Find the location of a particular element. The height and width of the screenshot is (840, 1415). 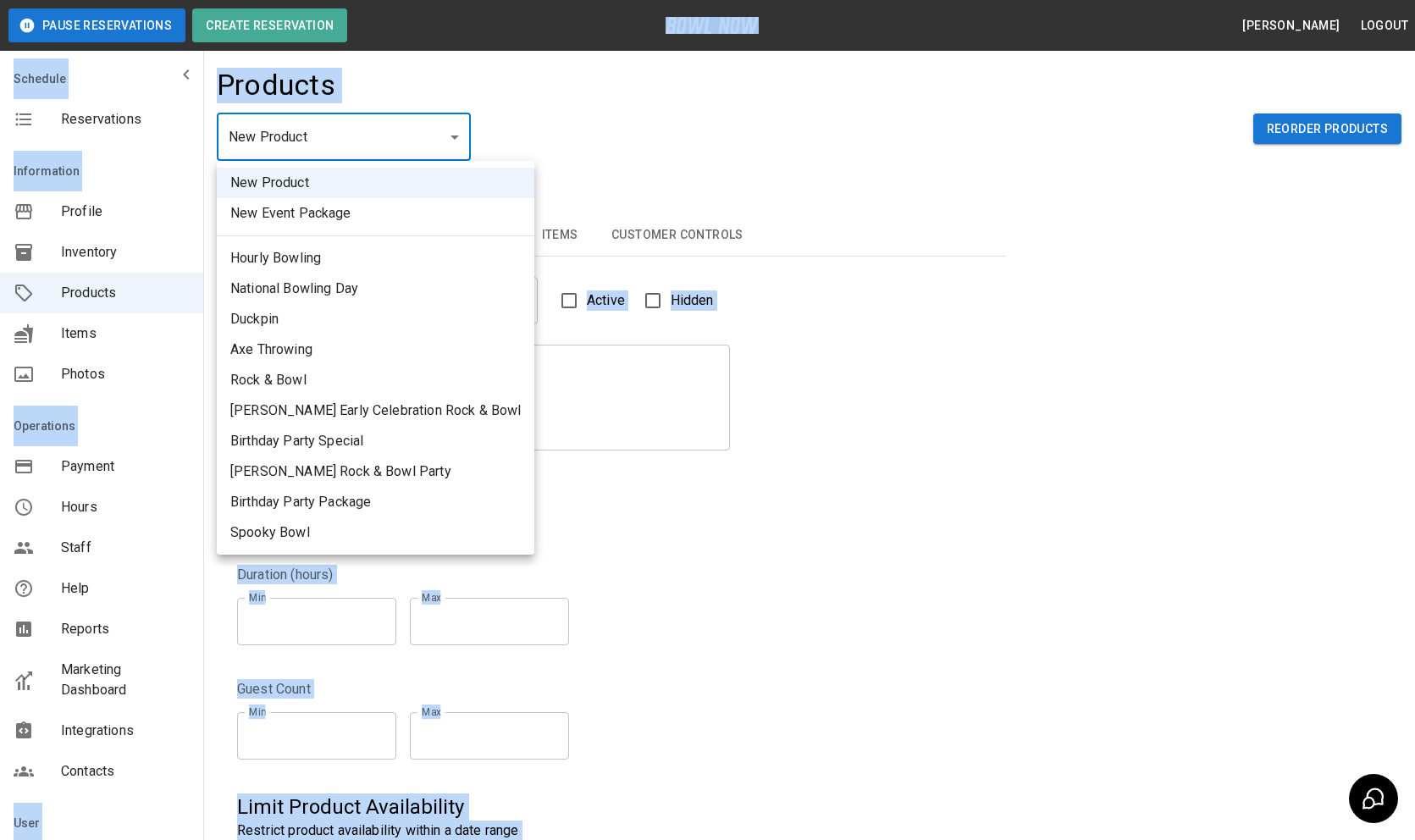

li: New Event Package is located at coordinates (375, 214).